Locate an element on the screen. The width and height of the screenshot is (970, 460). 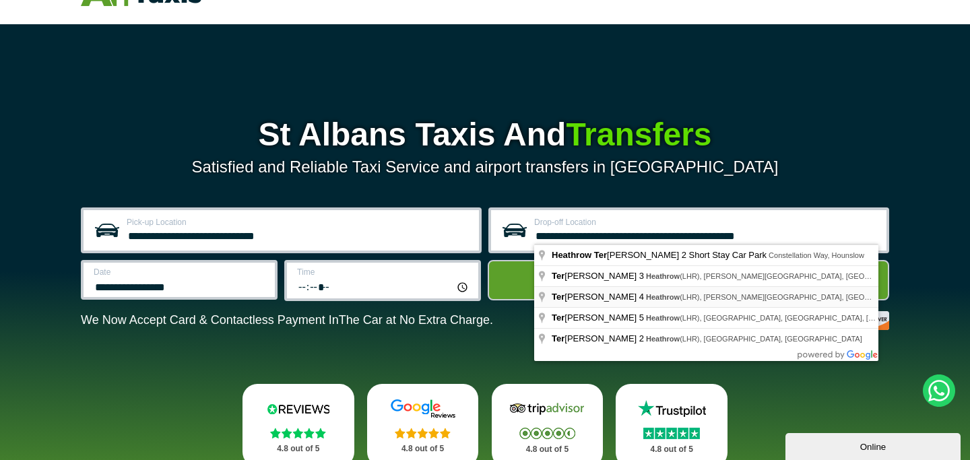
img: Trustpilot is located at coordinates (672, 409).